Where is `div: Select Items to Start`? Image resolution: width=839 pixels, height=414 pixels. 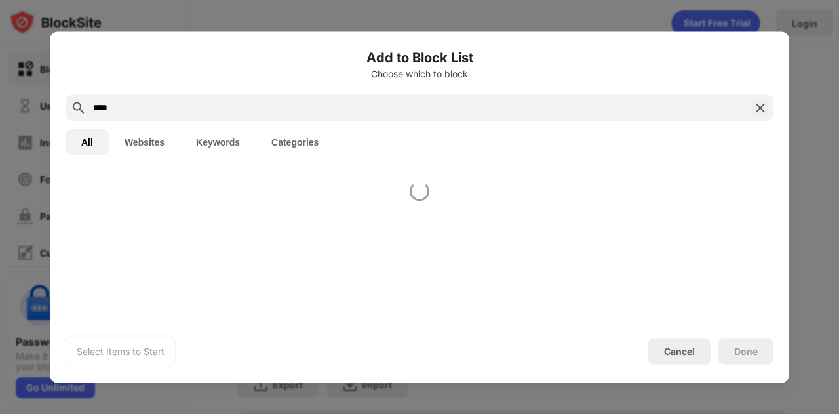 div: Select Items to Start is located at coordinates (121, 351).